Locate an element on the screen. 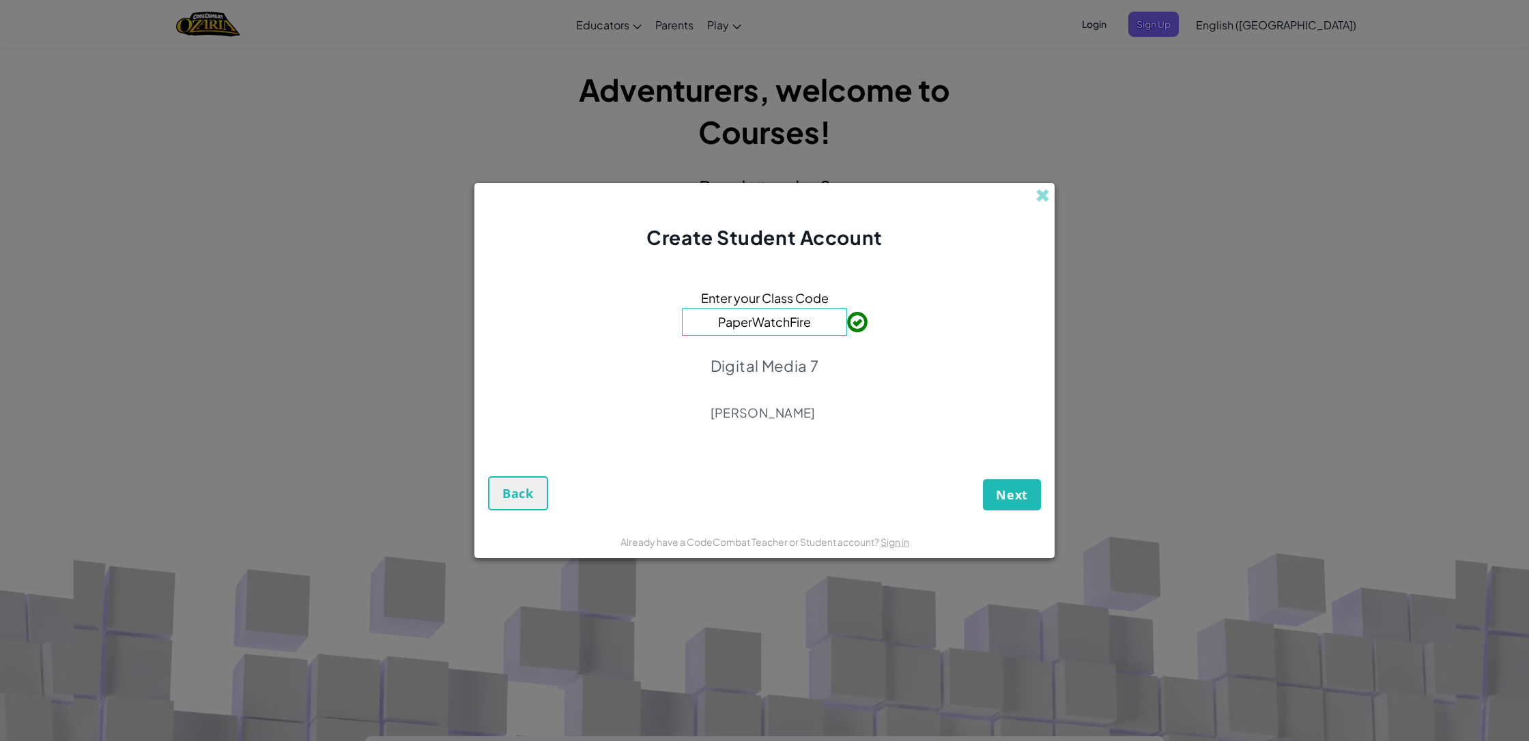  span: Next is located at coordinates (1011, 495).